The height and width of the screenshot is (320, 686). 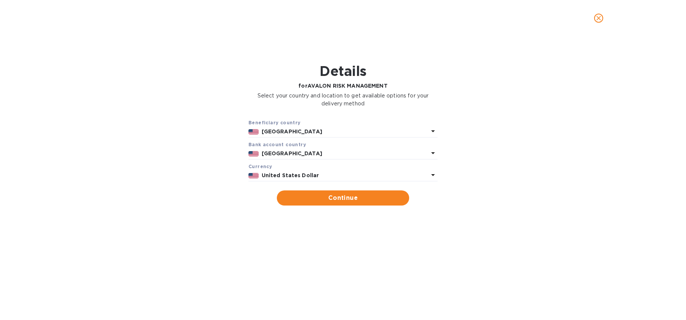 What do you see at coordinates (343, 198) in the screenshot?
I see `button: Continue` at bounding box center [343, 198].